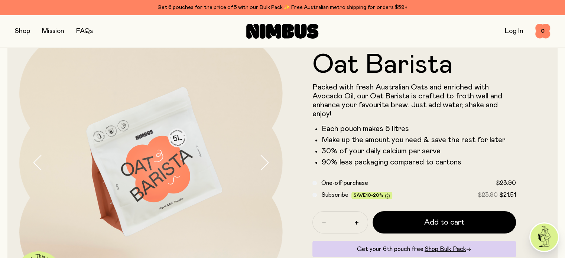  What do you see at coordinates (53, 31) in the screenshot?
I see `a: Mission` at bounding box center [53, 31].